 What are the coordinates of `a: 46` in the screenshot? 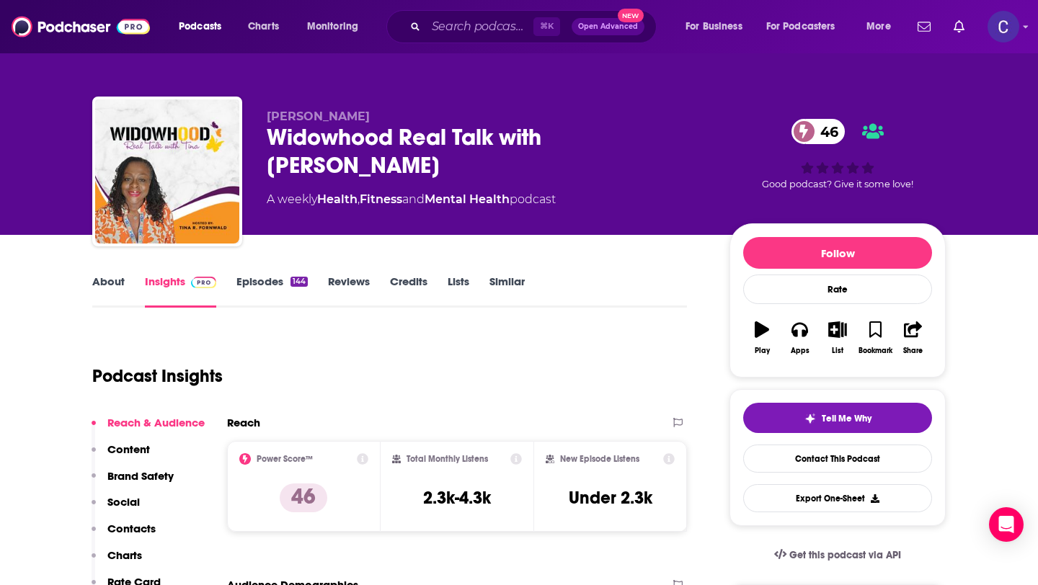 It's located at (818, 131).